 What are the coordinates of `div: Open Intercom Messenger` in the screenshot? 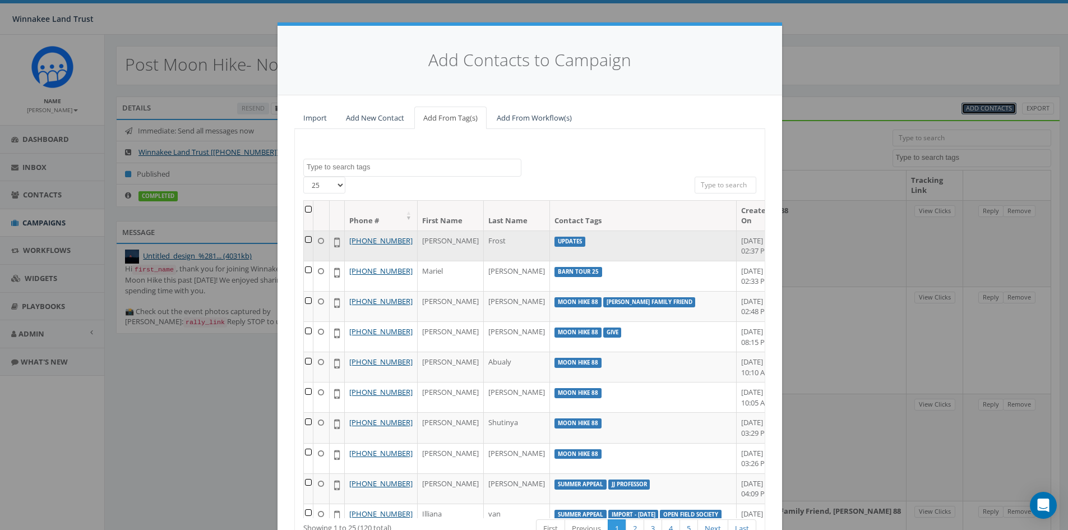 It's located at (1043, 505).